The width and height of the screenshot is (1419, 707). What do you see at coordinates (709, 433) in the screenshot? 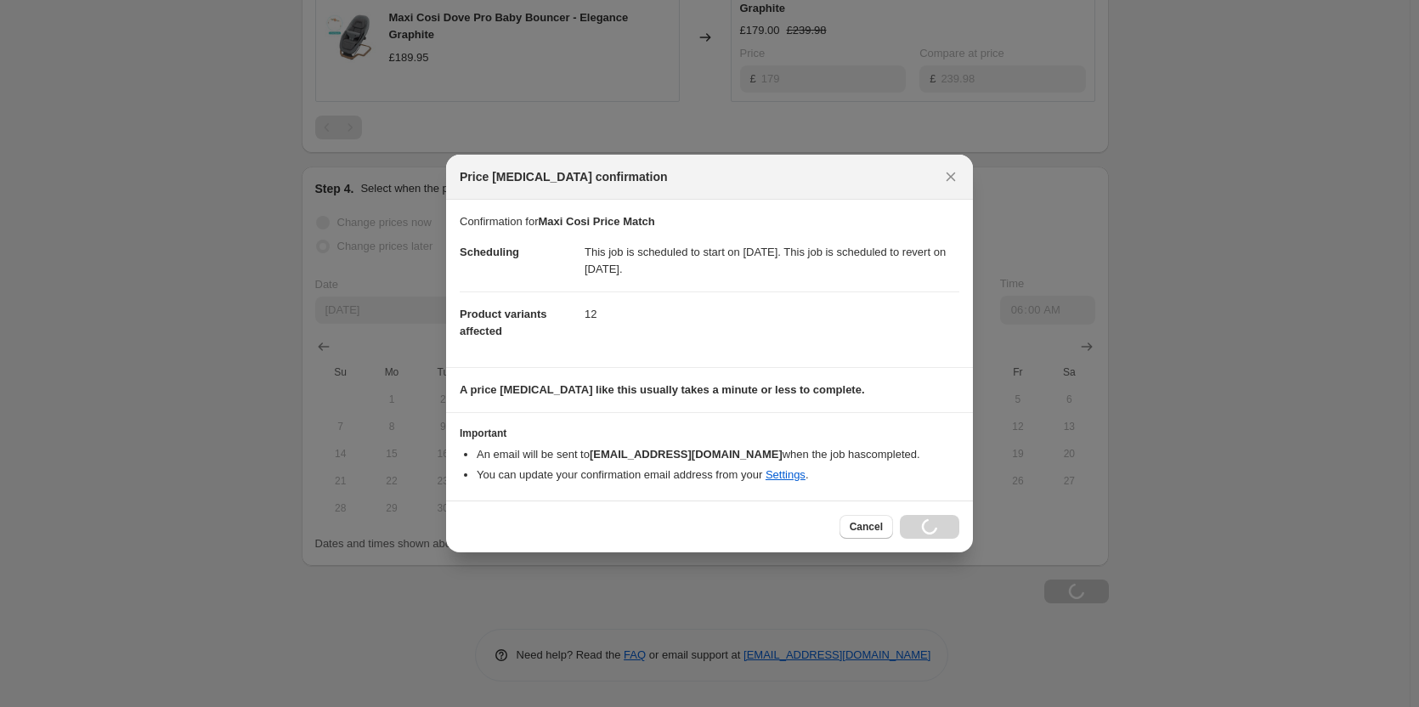
I see `h3: Important` at bounding box center [709, 433].